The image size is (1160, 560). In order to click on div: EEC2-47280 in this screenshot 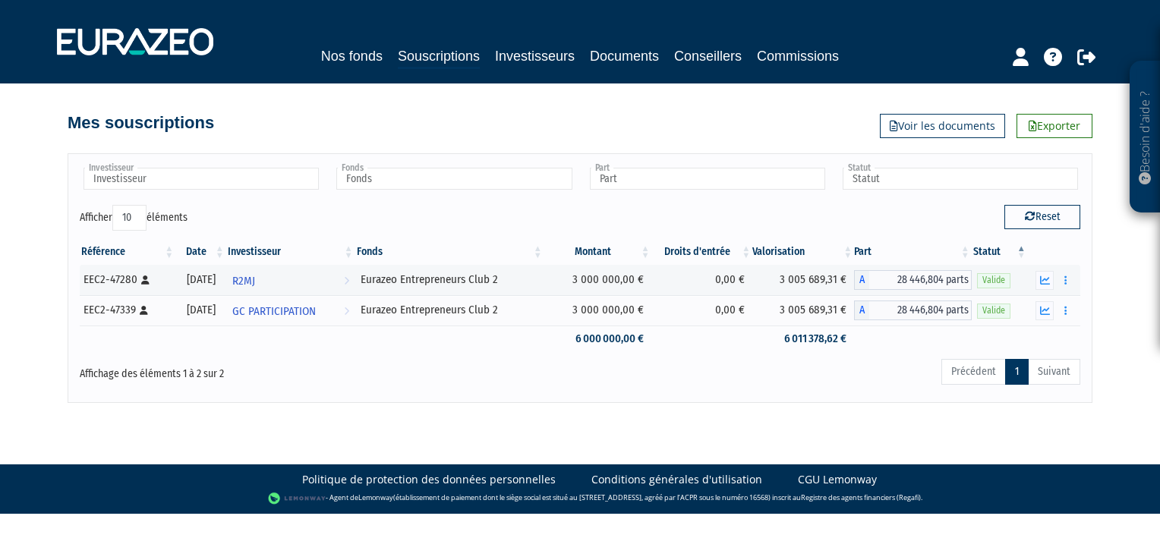, I will do `click(127, 279)`.